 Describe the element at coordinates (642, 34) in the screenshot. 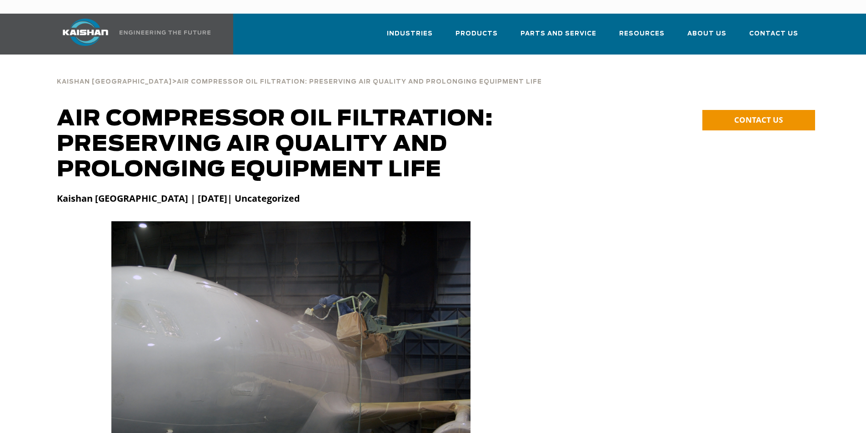

I see `span: Resources` at that location.